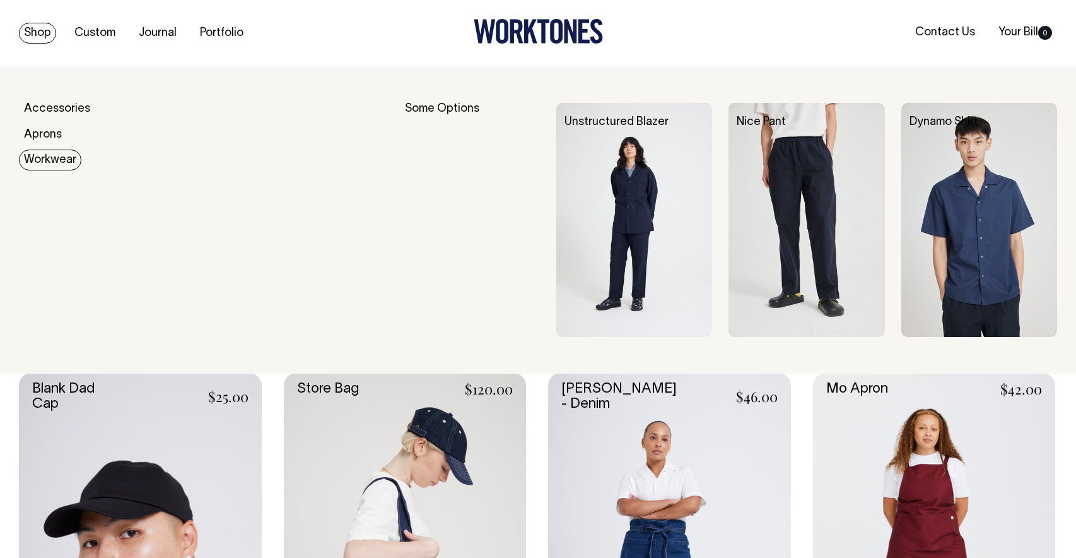 This screenshot has height=558, width=1076. Describe the element at coordinates (221, 33) in the screenshot. I see `a: Portfolio` at that location.